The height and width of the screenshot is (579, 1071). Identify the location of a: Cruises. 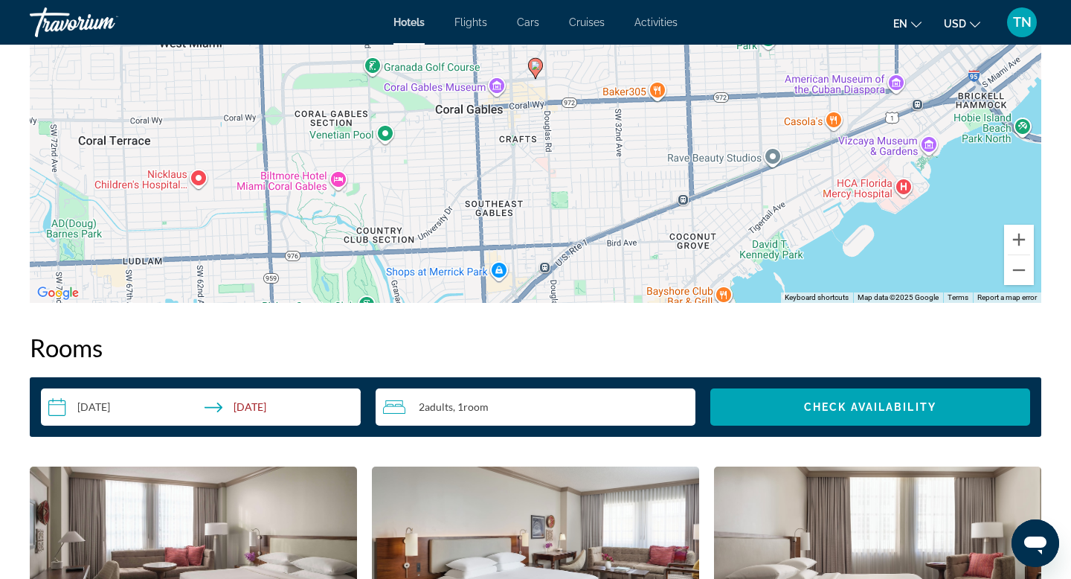
(587, 22).